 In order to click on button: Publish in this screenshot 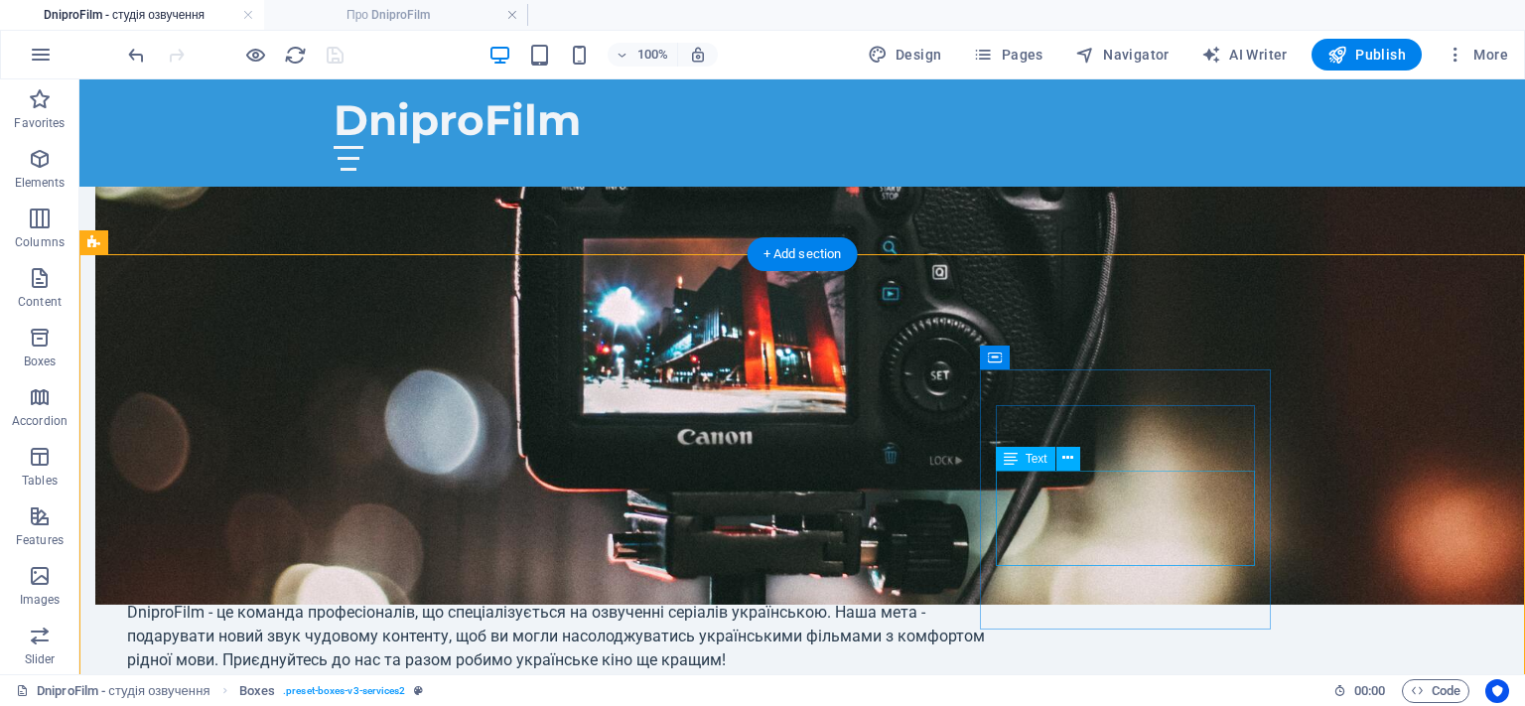, I will do `click(1366, 55)`.